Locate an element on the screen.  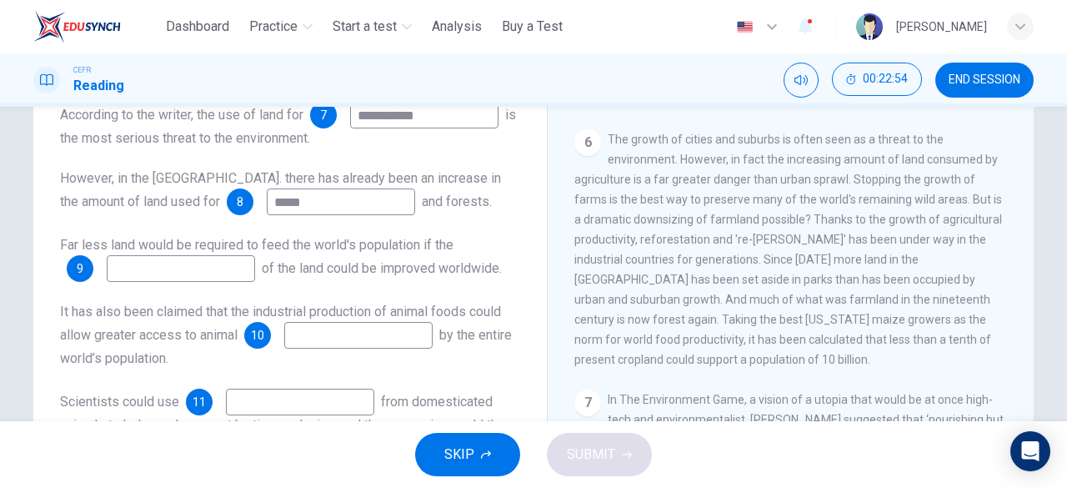
img: Profile picture is located at coordinates (870, 27).